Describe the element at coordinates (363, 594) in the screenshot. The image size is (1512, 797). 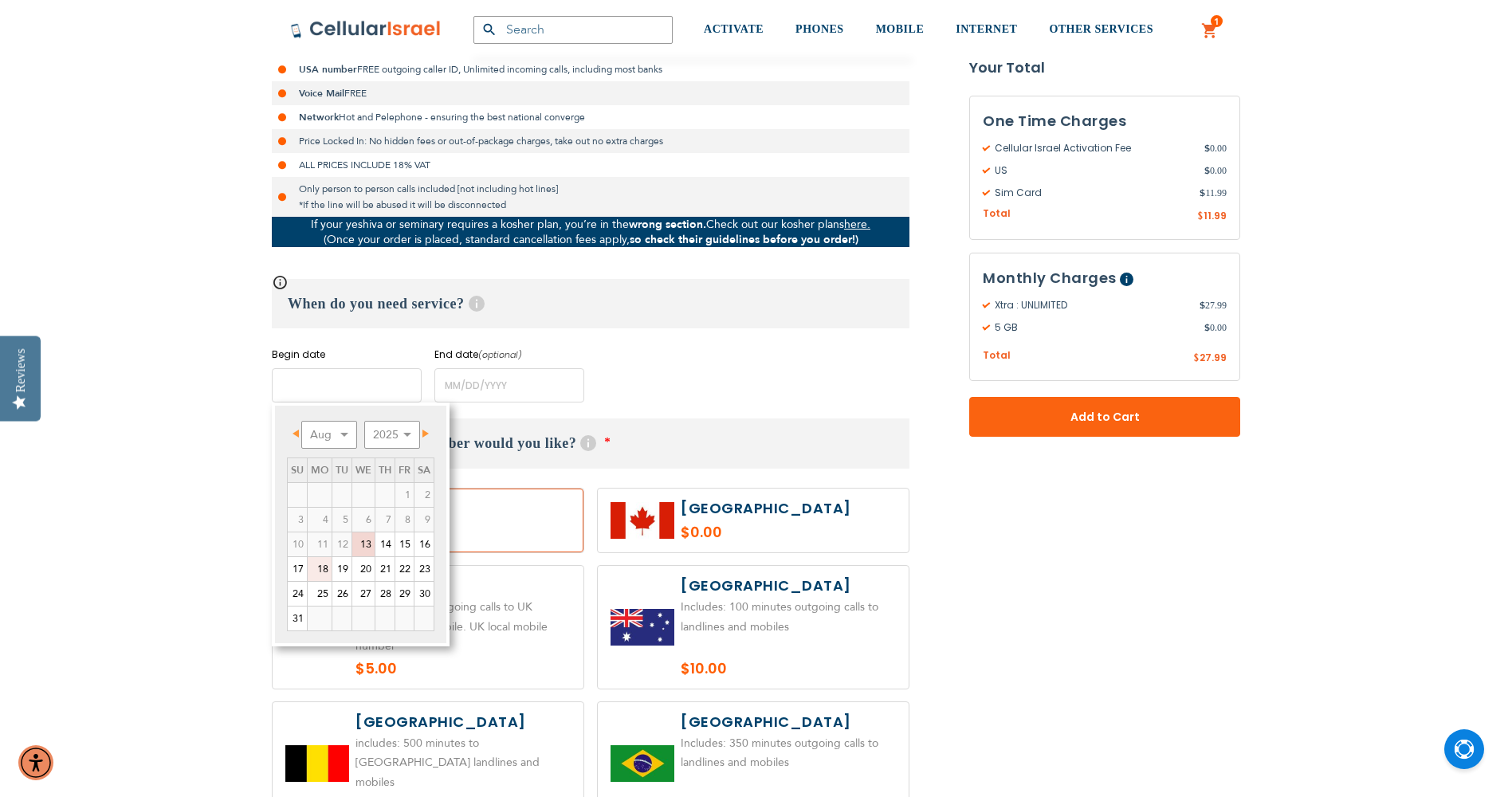
I see `a: 27` at that location.